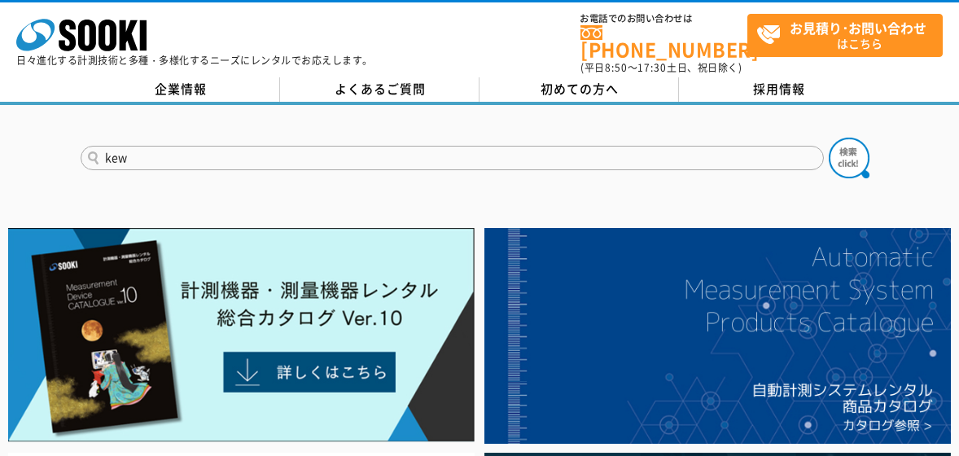 The image size is (959, 456). Describe the element at coordinates (845, 35) in the screenshot. I see `a: お見積り･お問い合わせはこちら` at that location.